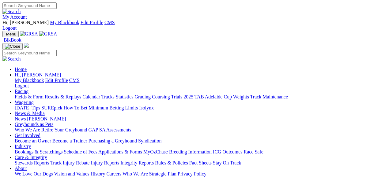  Describe the element at coordinates (39, 152) in the screenshot. I see `a: Bookings & Scratchings` at that location.